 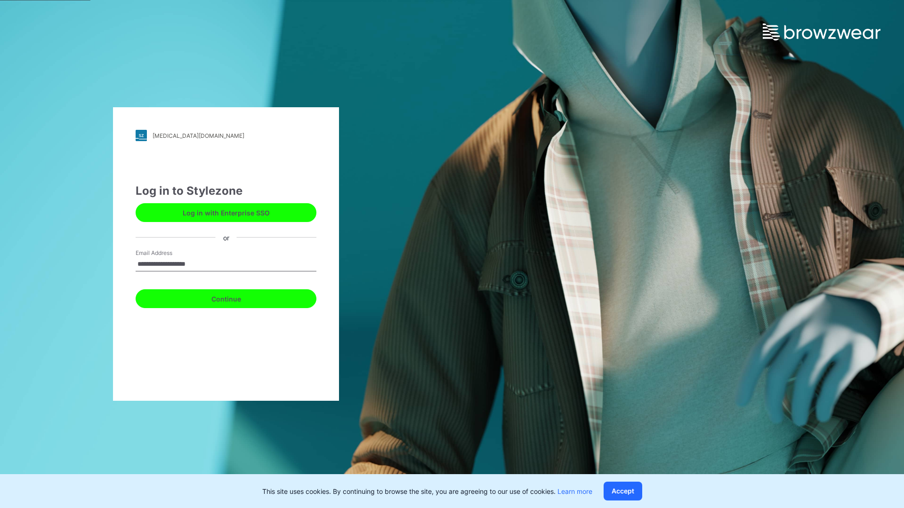 What do you see at coordinates (623, 491) in the screenshot?
I see `button: Accept` at bounding box center [623, 491].